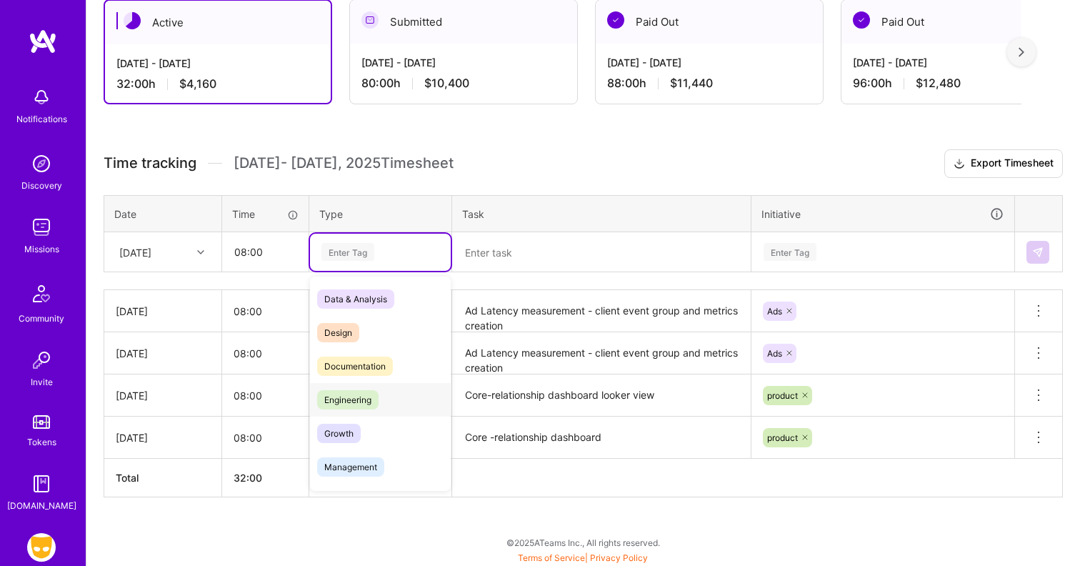 The image size is (1080, 566). Describe the element at coordinates (41, 422) in the screenshot. I see `img: tokens` at that location.